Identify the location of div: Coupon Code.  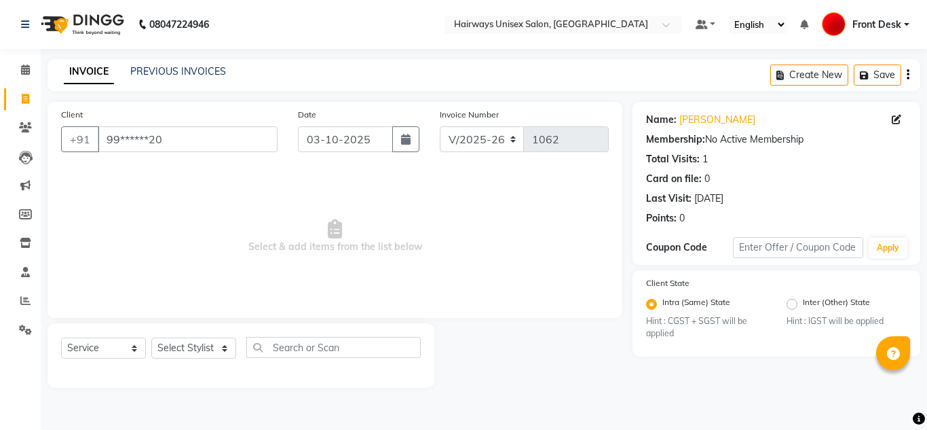
(689, 247).